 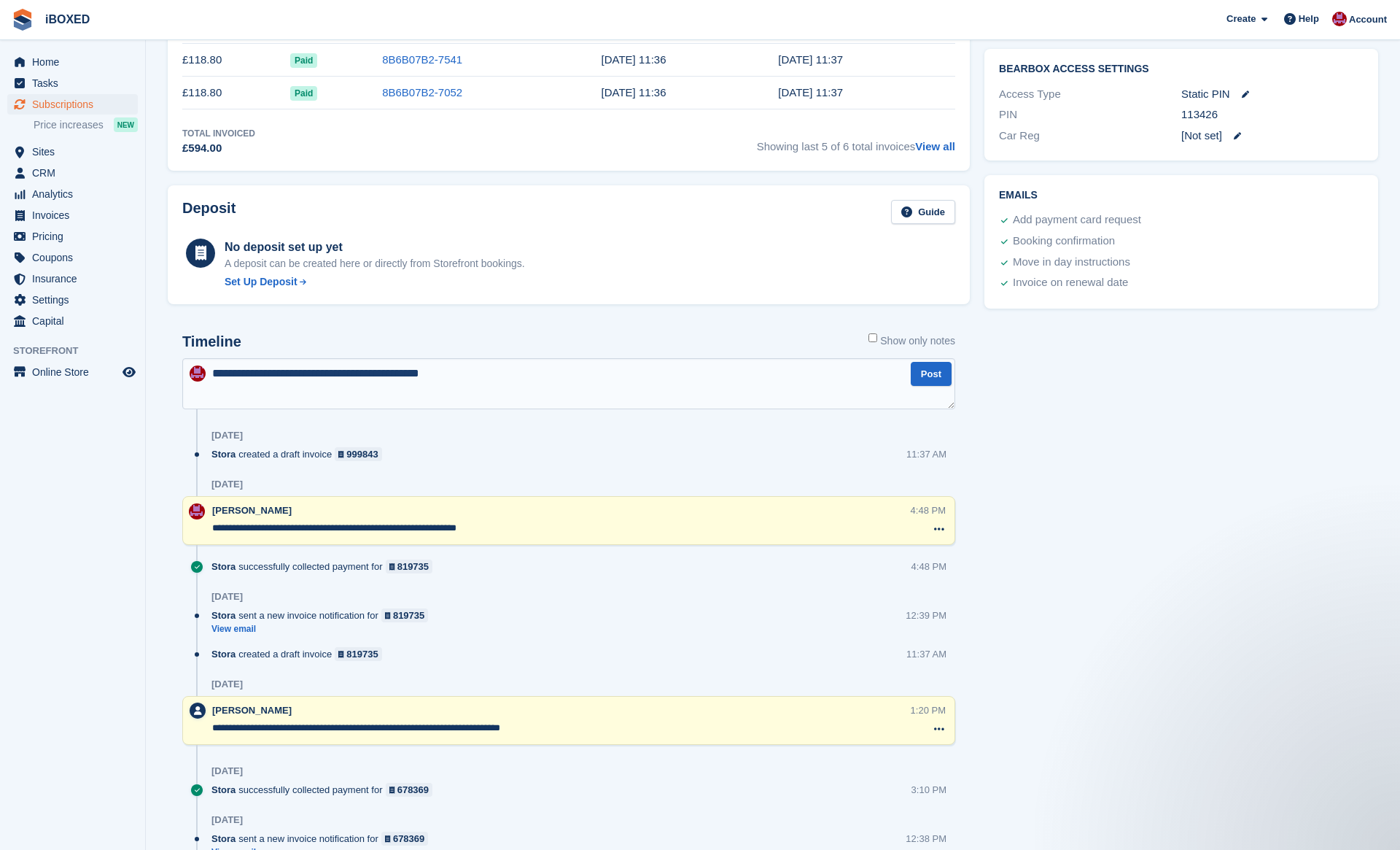 What do you see at coordinates (935, 145) in the screenshot?
I see `a: View all` at bounding box center [935, 145].